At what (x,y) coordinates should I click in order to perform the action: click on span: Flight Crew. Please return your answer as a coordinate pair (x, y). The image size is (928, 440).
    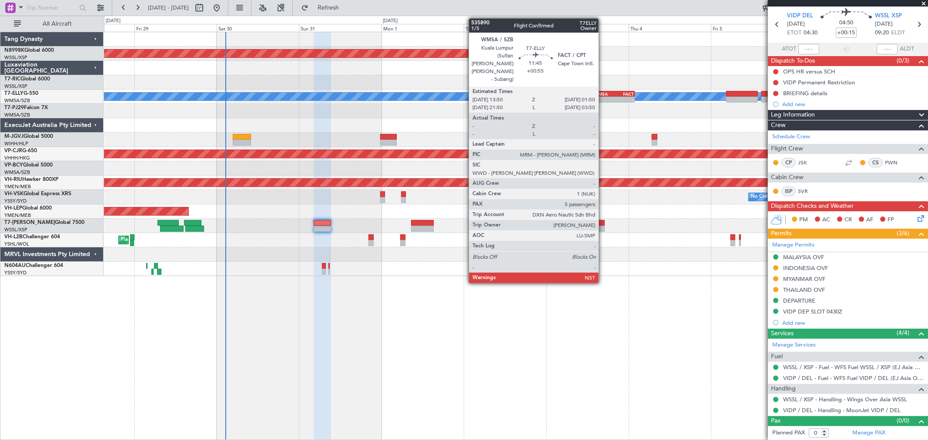
    Looking at the image, I should click on (787, 149).